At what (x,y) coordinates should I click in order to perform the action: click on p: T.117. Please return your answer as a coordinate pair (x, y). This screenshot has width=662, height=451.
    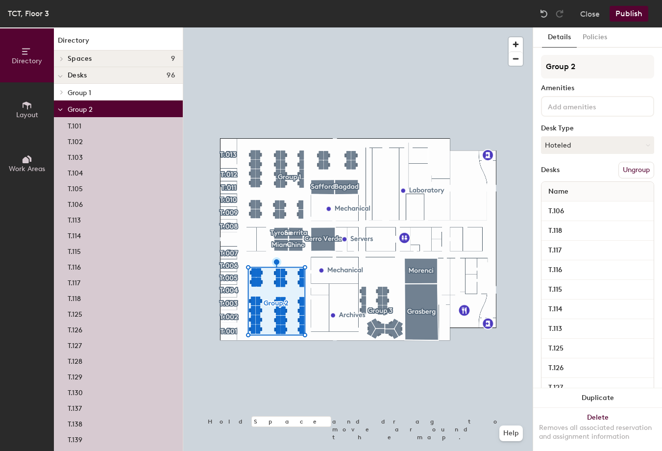
    Looking at the image, I should click on (74, 281).